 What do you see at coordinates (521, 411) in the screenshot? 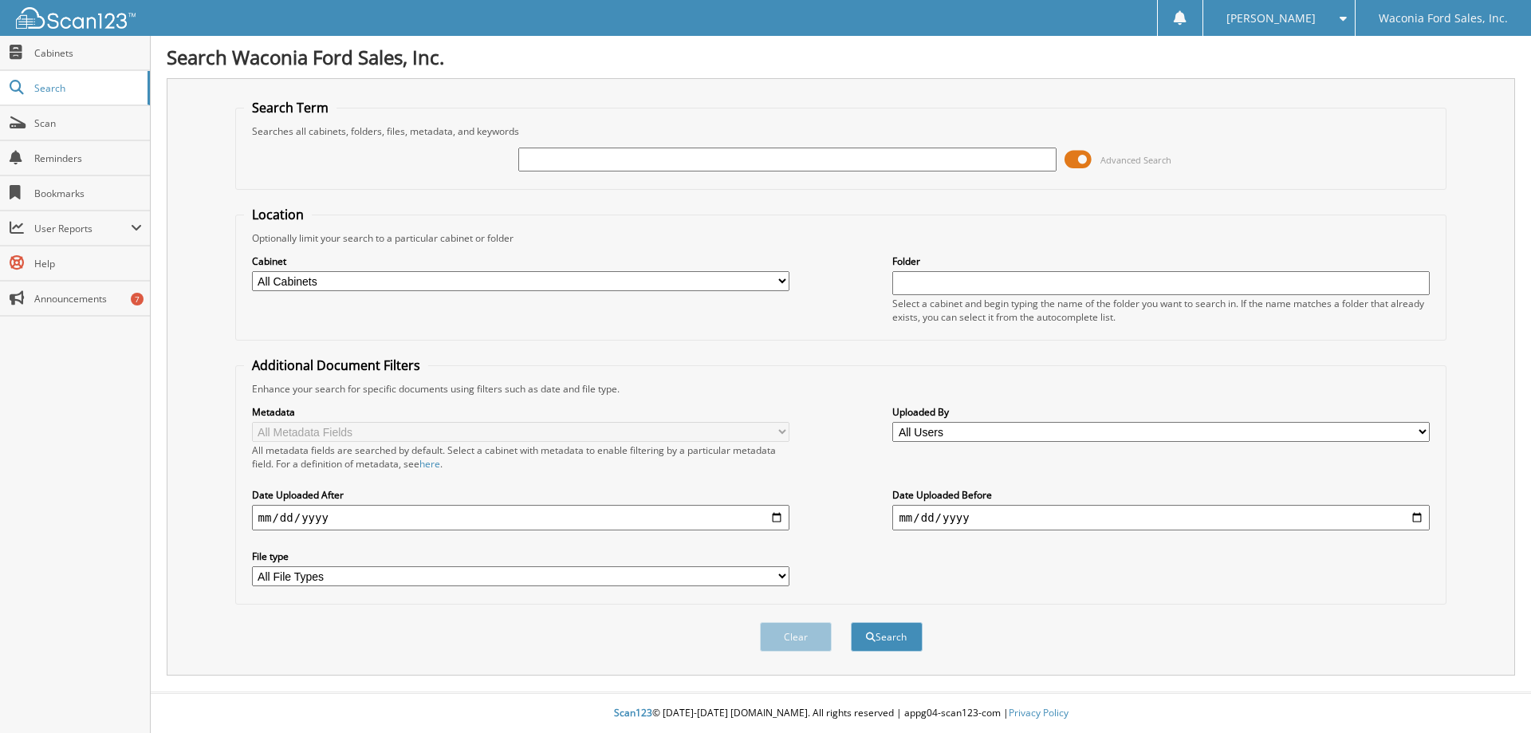
I see `label: Metadata` at bounding box center [521, 411].